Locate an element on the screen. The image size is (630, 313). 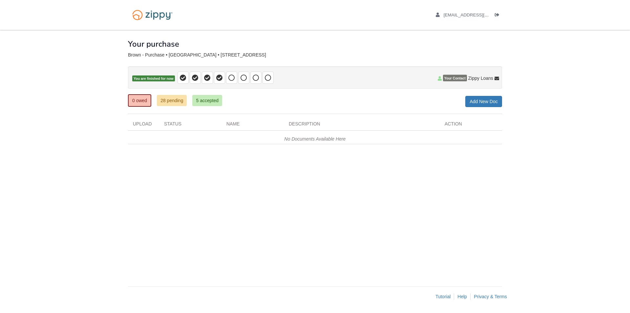
a: Log out is located at coordinates (498, 16).